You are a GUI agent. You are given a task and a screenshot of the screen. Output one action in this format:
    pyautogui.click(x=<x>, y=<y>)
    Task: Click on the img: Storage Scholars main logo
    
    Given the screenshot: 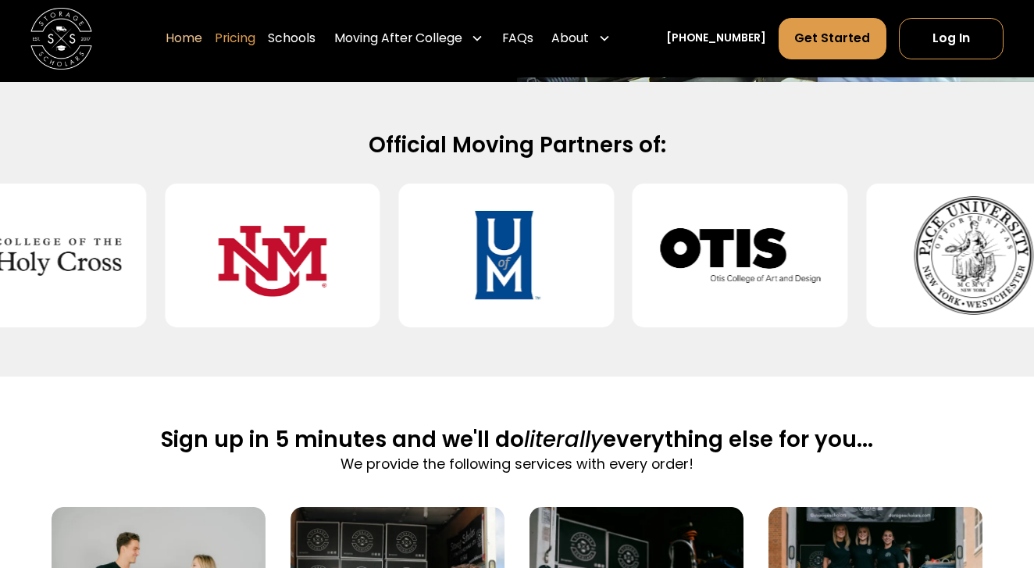 What is the action you would take?
    pyautogui.click(x=61, y=38)
    